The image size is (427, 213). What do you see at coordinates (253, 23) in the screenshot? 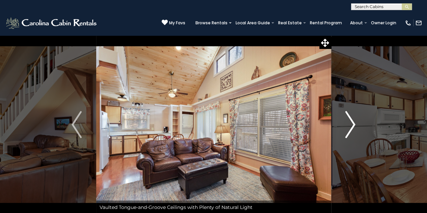
I see `a: Local Area Guide` at bounding box center [253, 23].